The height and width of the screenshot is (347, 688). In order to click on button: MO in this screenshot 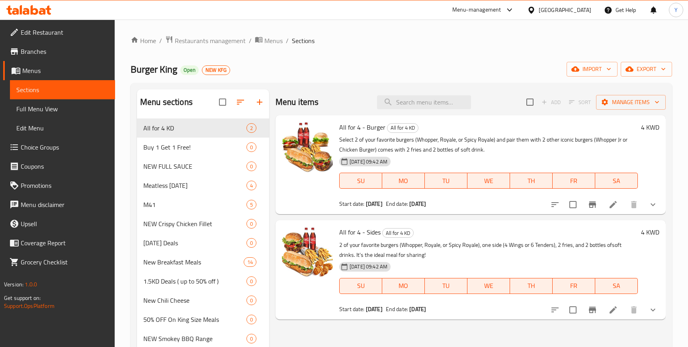, I will do `click(404, 180)`.